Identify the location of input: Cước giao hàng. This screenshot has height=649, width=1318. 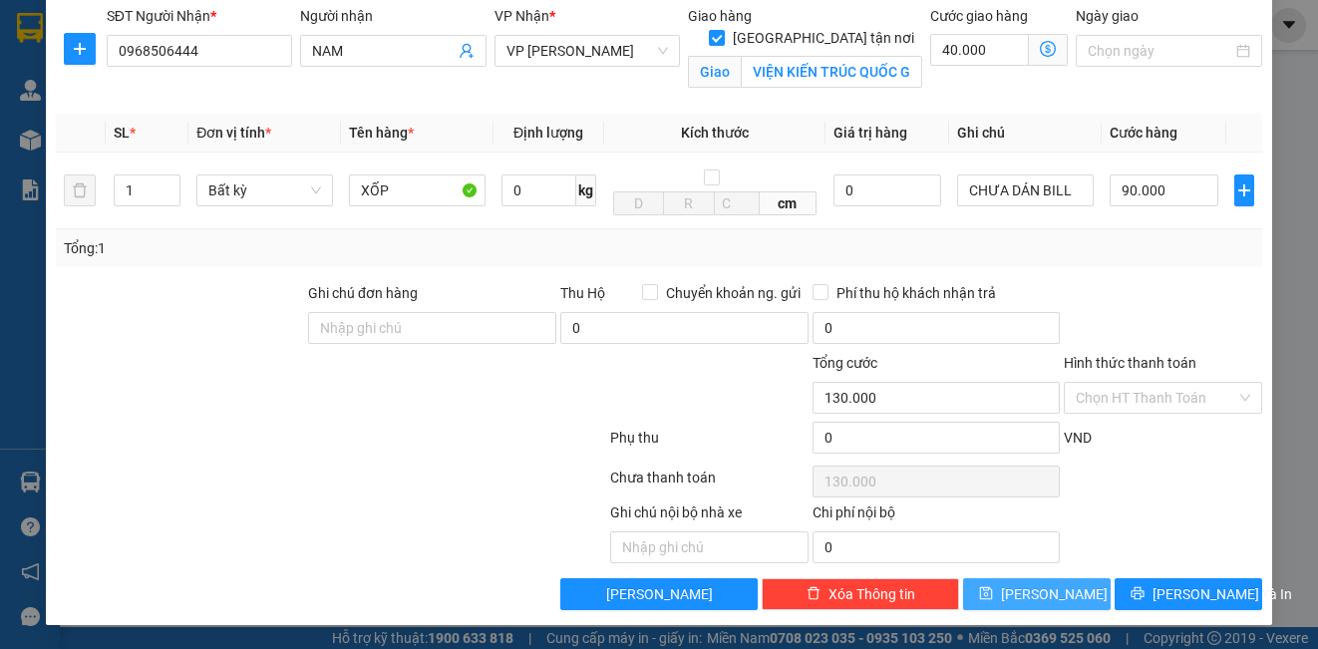
(979, 50).